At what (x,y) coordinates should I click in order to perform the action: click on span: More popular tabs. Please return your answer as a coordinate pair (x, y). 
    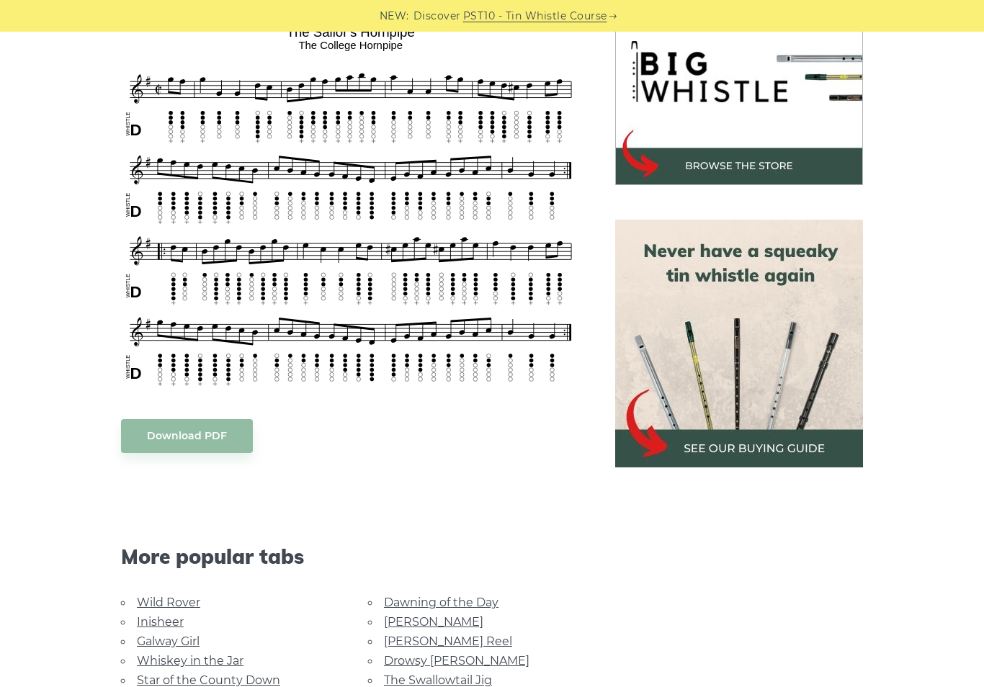
    Looking at the image, I should click on (351, 557).